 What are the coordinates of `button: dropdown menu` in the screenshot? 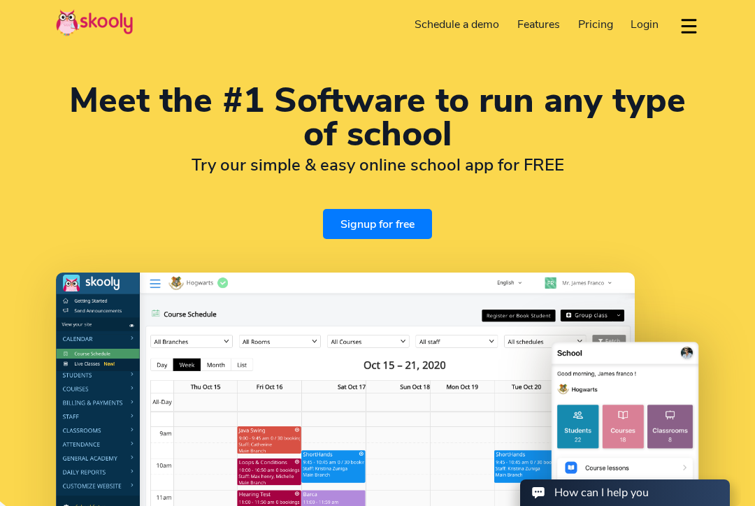 It's located at (689, 26).